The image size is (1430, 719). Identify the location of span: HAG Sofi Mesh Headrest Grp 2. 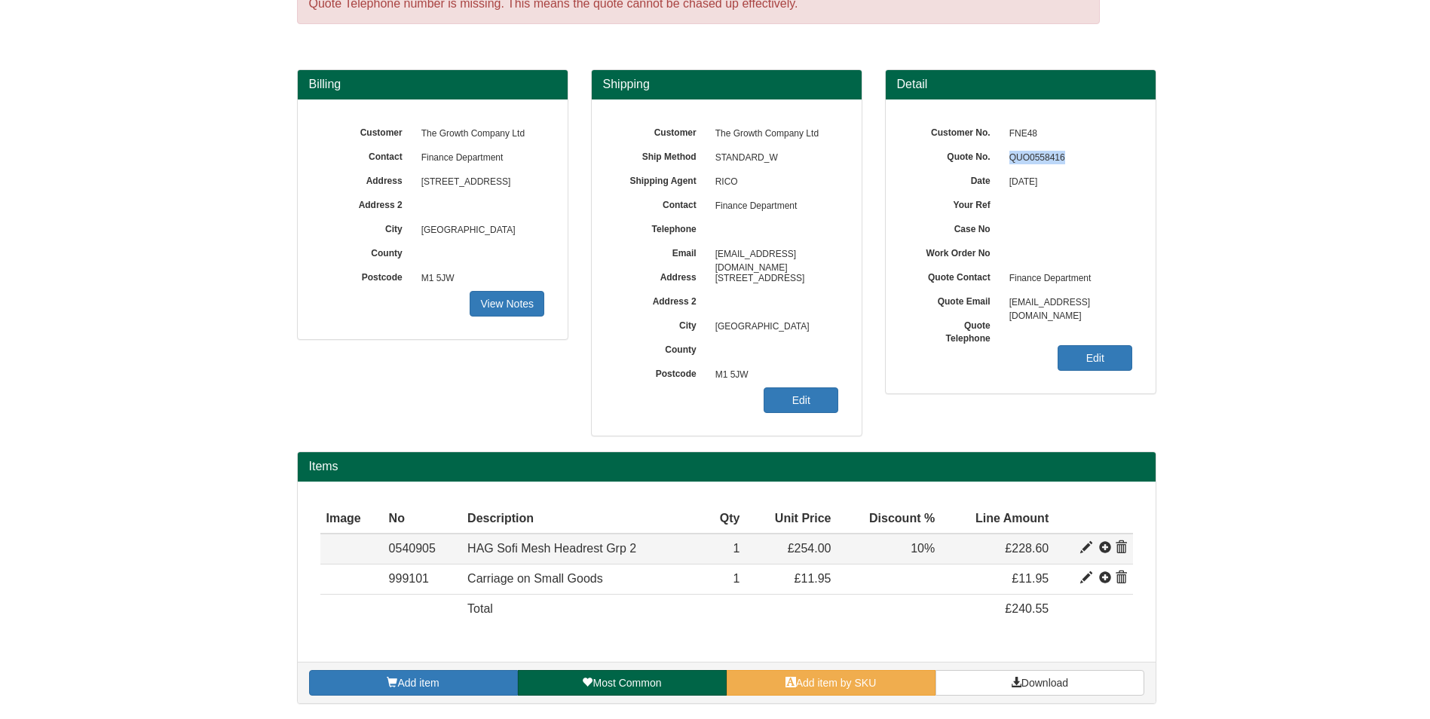
(552, 548).